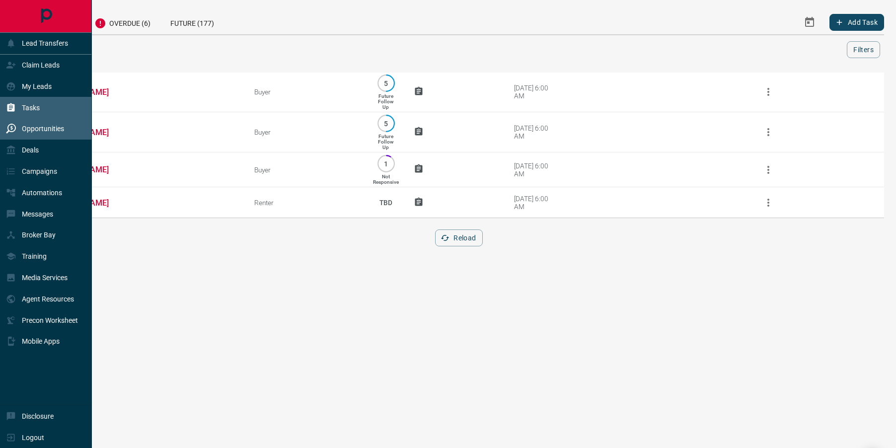  Describe the element at coordinates (810, 22) in the screenshot. I see `button: Select Date Range` at that location.